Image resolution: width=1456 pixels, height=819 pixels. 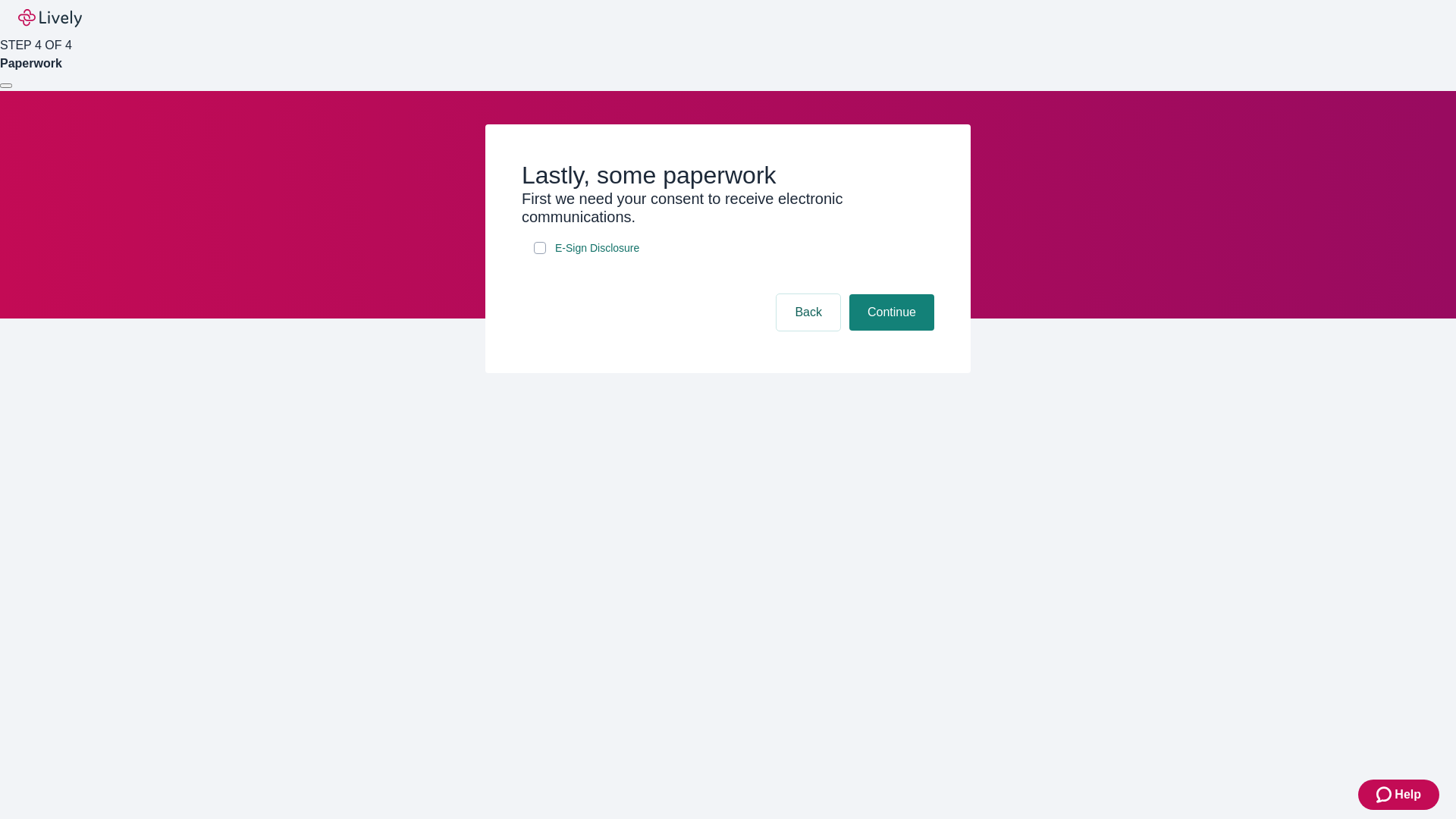 I want to click on h2: Lastly, some paperwork, so click(x=728, y=175).